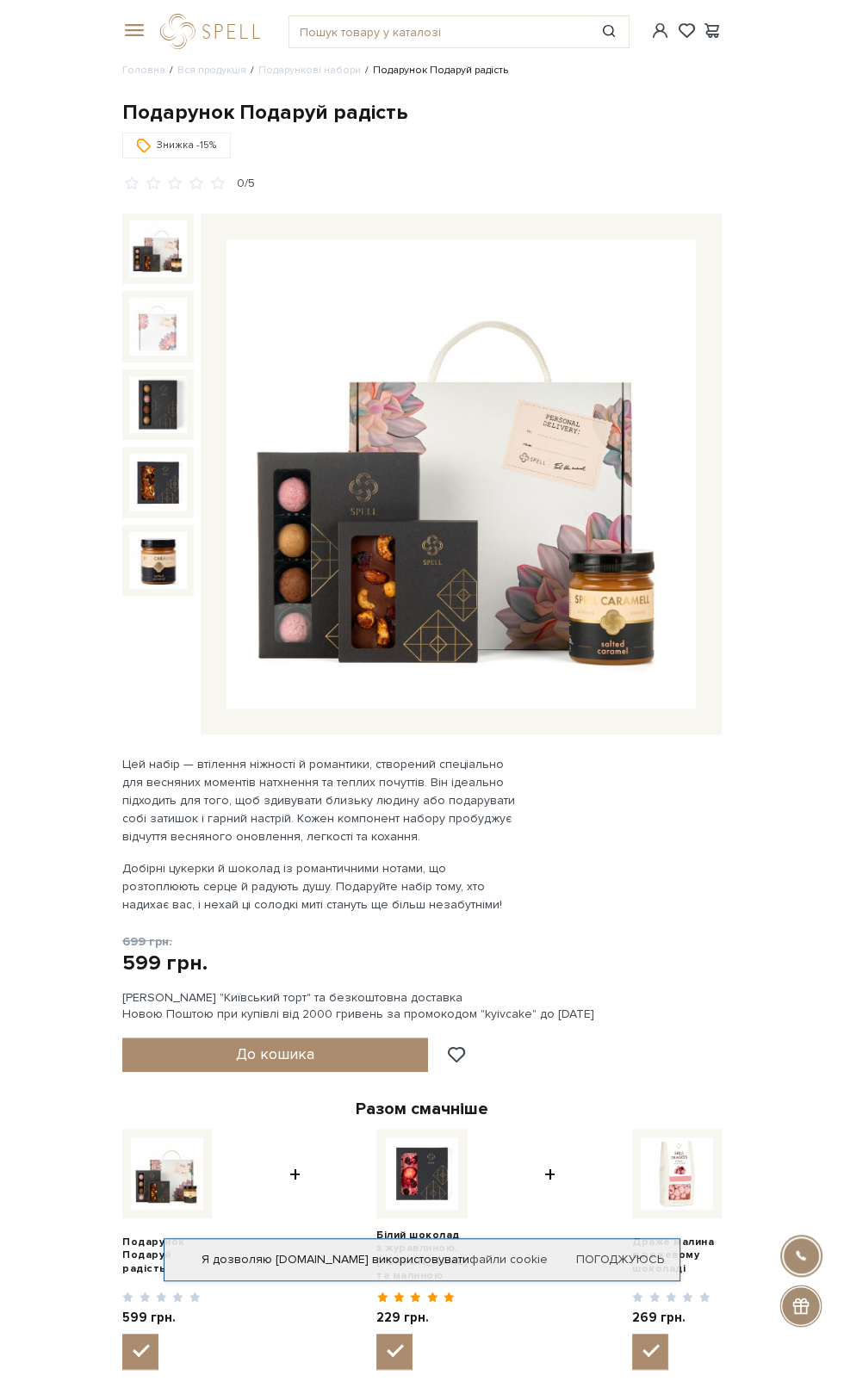 The image size is (844, 1400). What do you see at coordinates (144, 70) in the screenshot?
I see `a: Головна` at bounding box center [144, 70].